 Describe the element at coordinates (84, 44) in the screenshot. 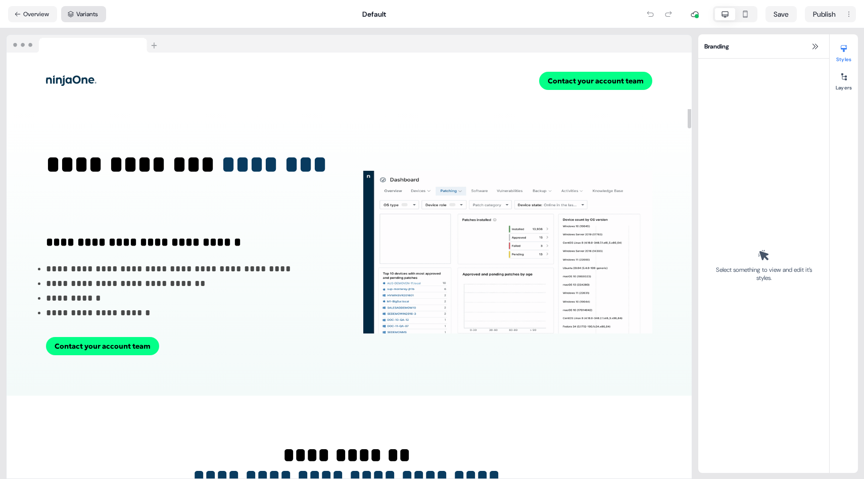

I see `img: Browser topbar` at that location.